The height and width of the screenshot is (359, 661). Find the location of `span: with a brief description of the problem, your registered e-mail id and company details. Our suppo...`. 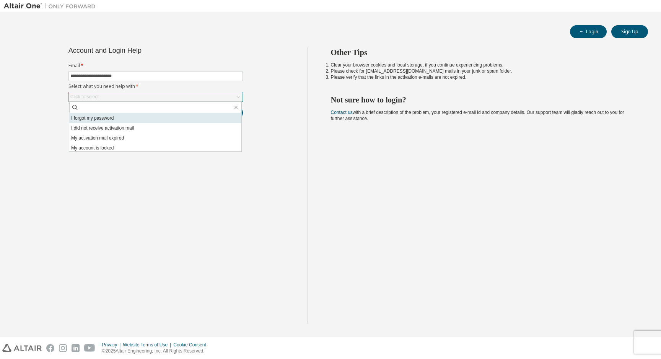

span: with a brief description of the problem, your registered e-mail id and company details. Our suppo... is located at coordinates (478, 116).